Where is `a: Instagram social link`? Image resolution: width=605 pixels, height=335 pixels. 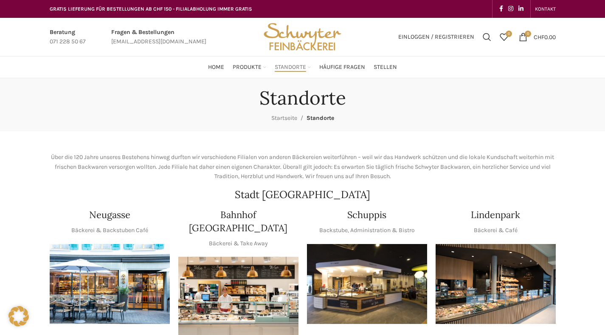 a: Instagram social link is located at coordinates (511, 9).